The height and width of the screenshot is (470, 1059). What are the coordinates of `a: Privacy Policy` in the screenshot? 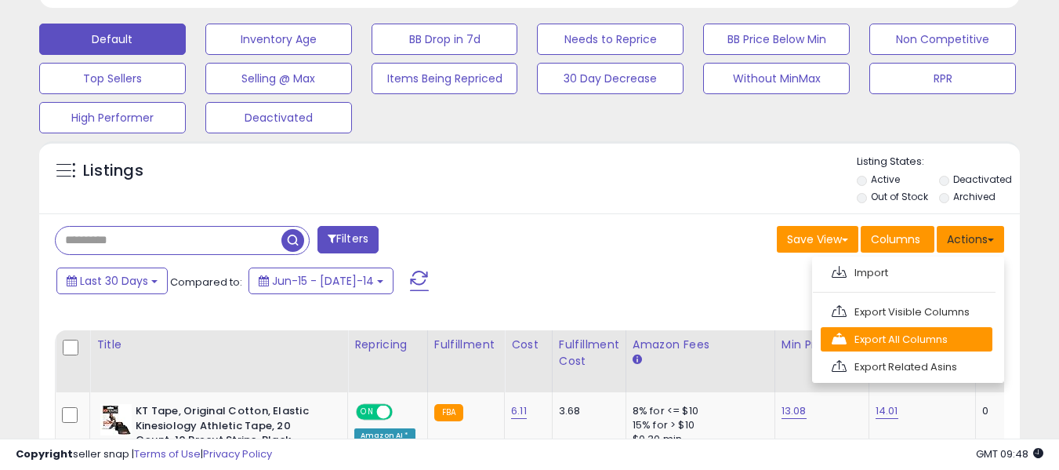 It's located at (238, 453).